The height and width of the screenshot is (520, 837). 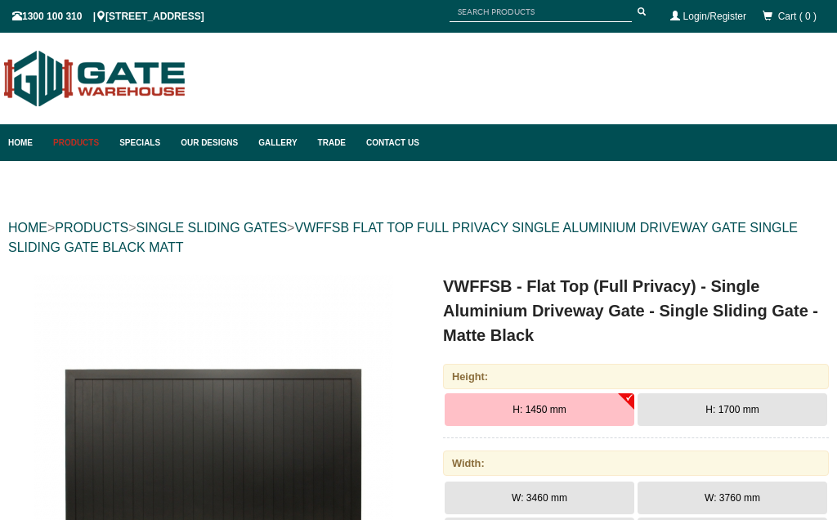 What do you see at coordinates (732, 409) in the screenshot?
I see `button: H: 1700 mm` at bounding box center [732, 409].